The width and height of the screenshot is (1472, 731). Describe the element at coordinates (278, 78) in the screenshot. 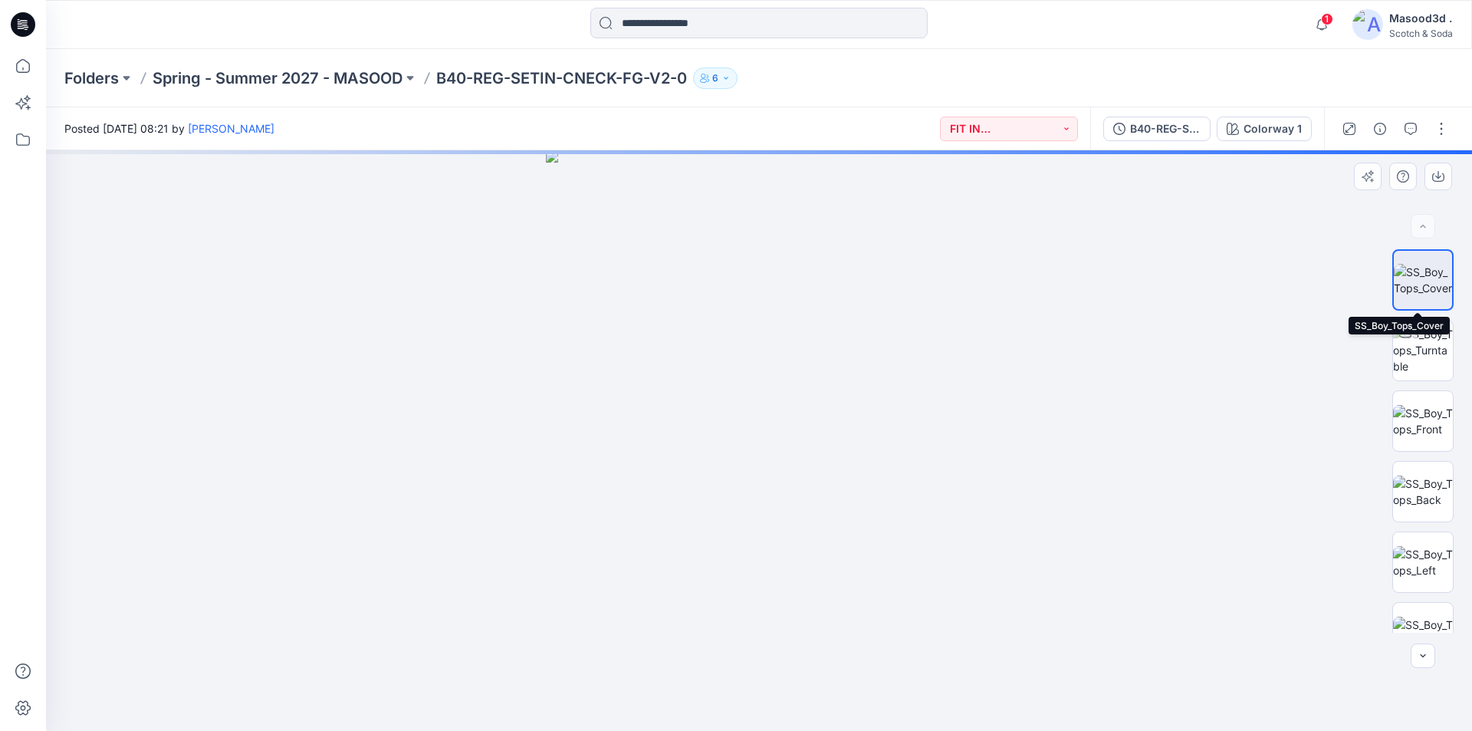

I see `p: Spring - Summer 2027 - MASOOD` at that location.